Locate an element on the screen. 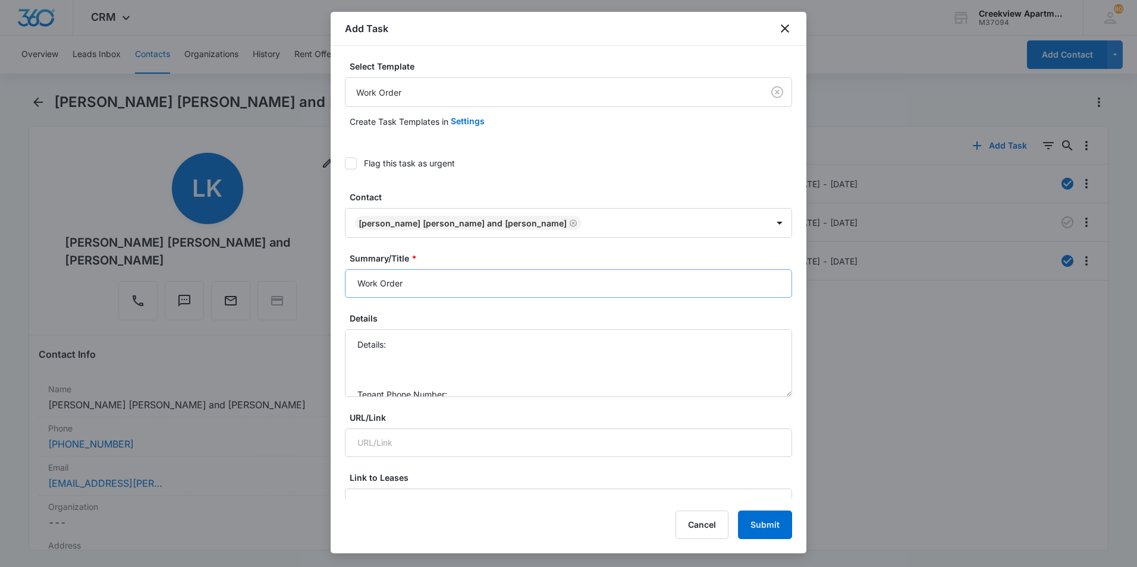  button: close is located at coordinates (785, 29).